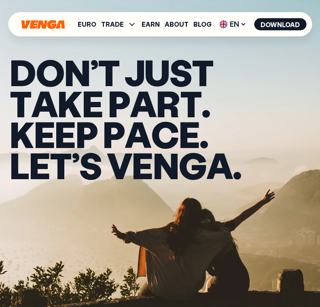  Describe the element at coordinates (202, 24) in the screenshot. I see `a: Blog` at that location.